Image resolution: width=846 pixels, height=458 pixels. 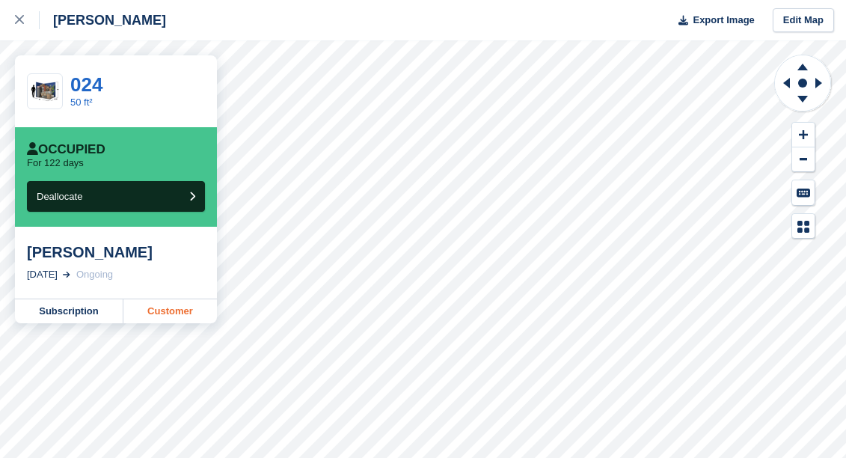 I want to click on div: Occupied, so click(x=66, y=150).